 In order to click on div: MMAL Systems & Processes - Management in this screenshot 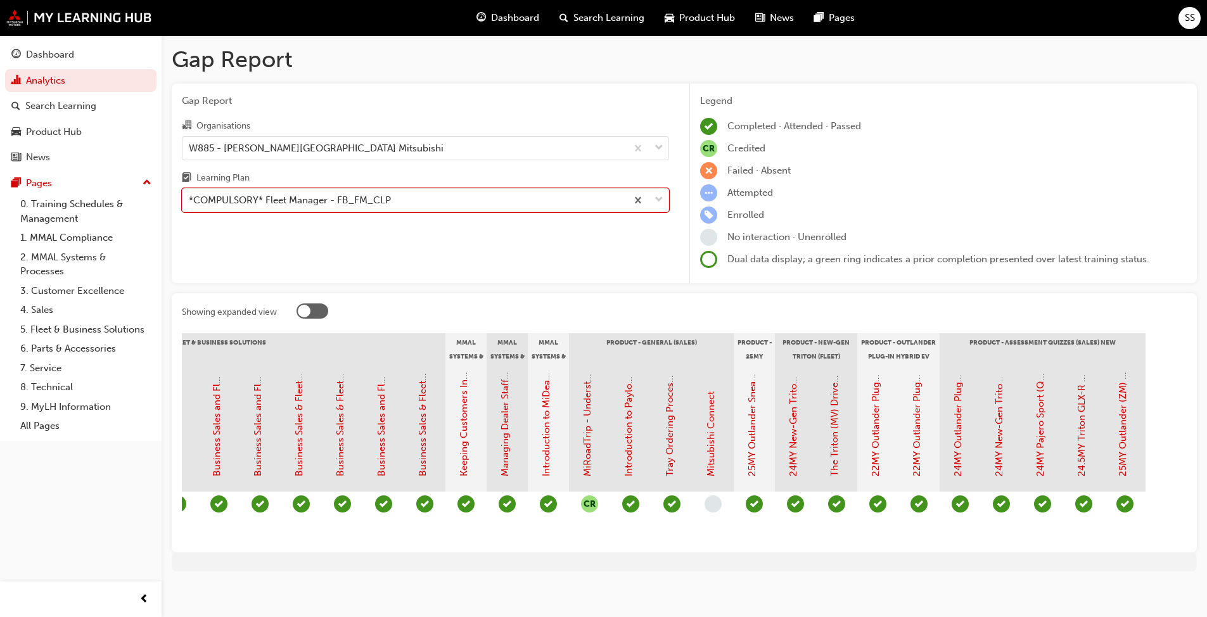, I will do `click(507, 349)`.